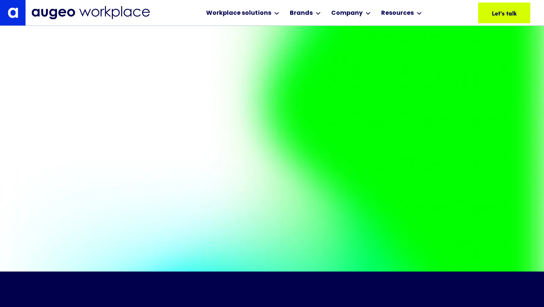  What do you see at coordinates (301, 13) in the screenshot?
I see `div: Brands` at bounding box center [301, 13].